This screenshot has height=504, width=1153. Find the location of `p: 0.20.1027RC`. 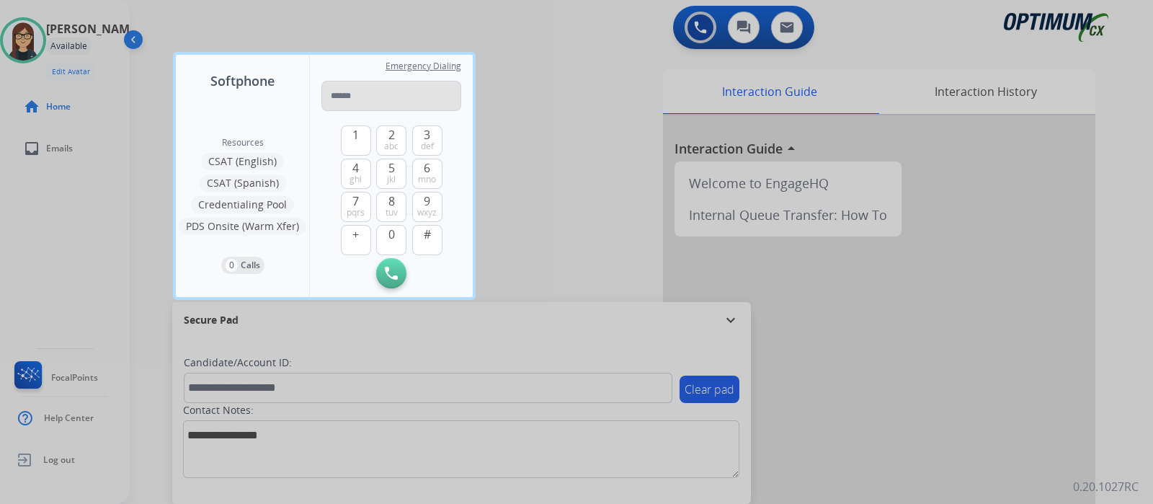

p: 0.20.1027RC is located at coordinates (1105, 486).